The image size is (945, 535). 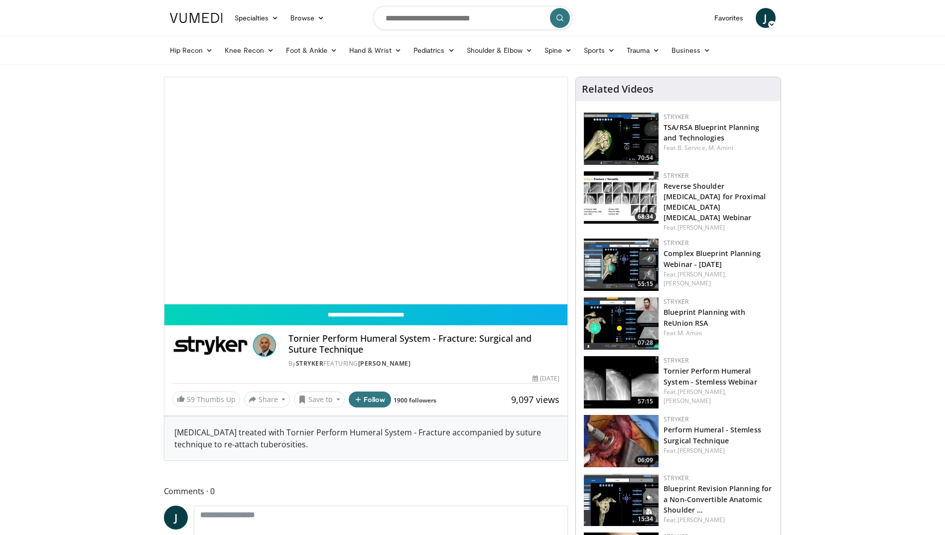 I want to click on a: 07:28, so click(x=621, y=323).